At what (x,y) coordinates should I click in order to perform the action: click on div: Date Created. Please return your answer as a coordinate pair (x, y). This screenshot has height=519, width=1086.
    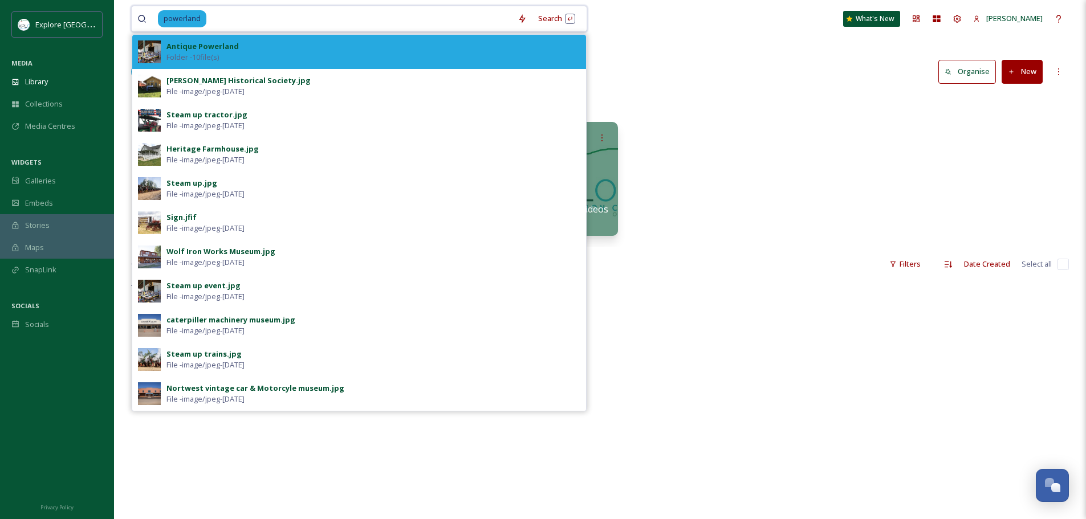
    Looking at the image, I should click on (986, 264).